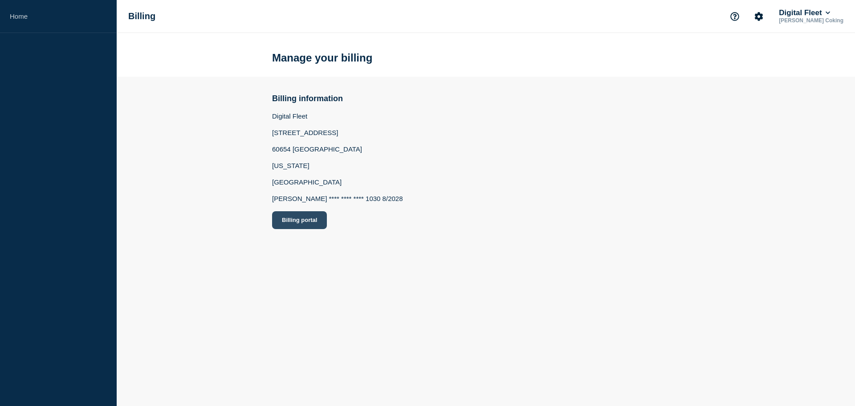 The image size is (855, 406). Describe the element at coordinates (338, 116) in the screenshot. I see `p: Digital Fleet` at that location.